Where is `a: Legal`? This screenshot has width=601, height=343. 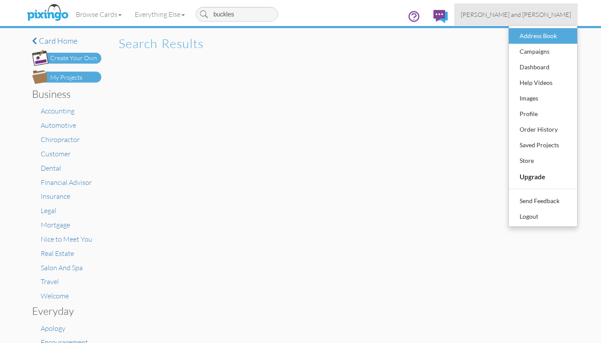
a: Legal is located at coordinates (48, 210).